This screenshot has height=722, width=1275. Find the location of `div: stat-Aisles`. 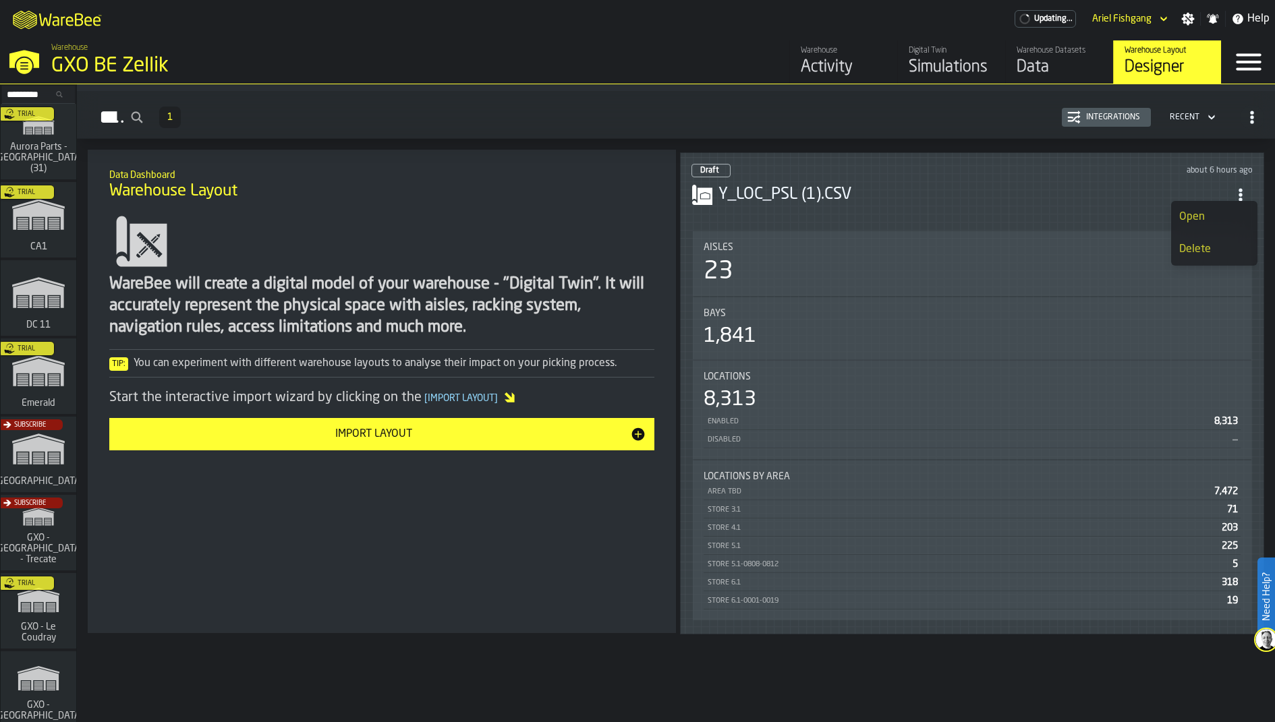

div: stat-Aisles is located at coordinates (972, 264).